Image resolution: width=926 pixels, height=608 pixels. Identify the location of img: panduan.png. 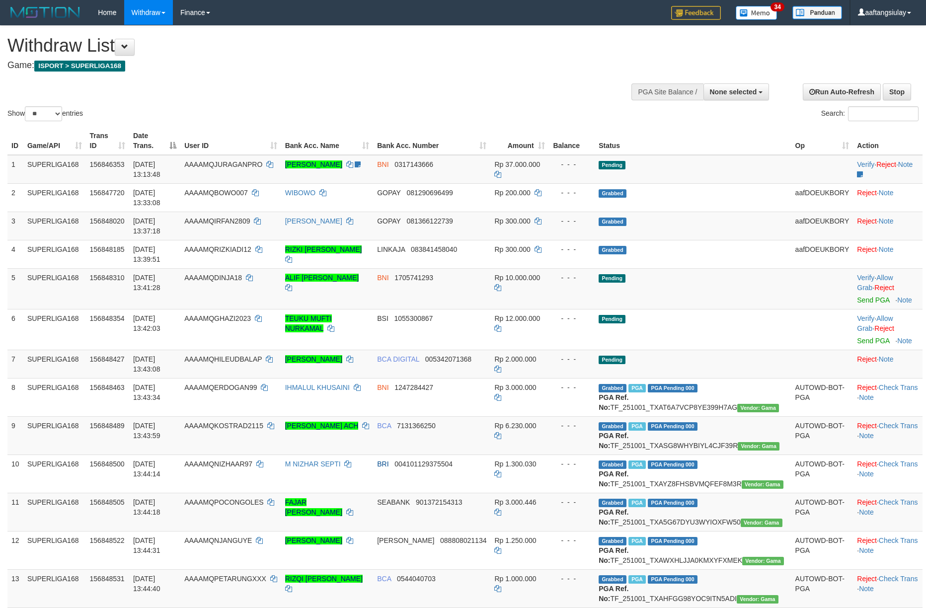
(817, 12).